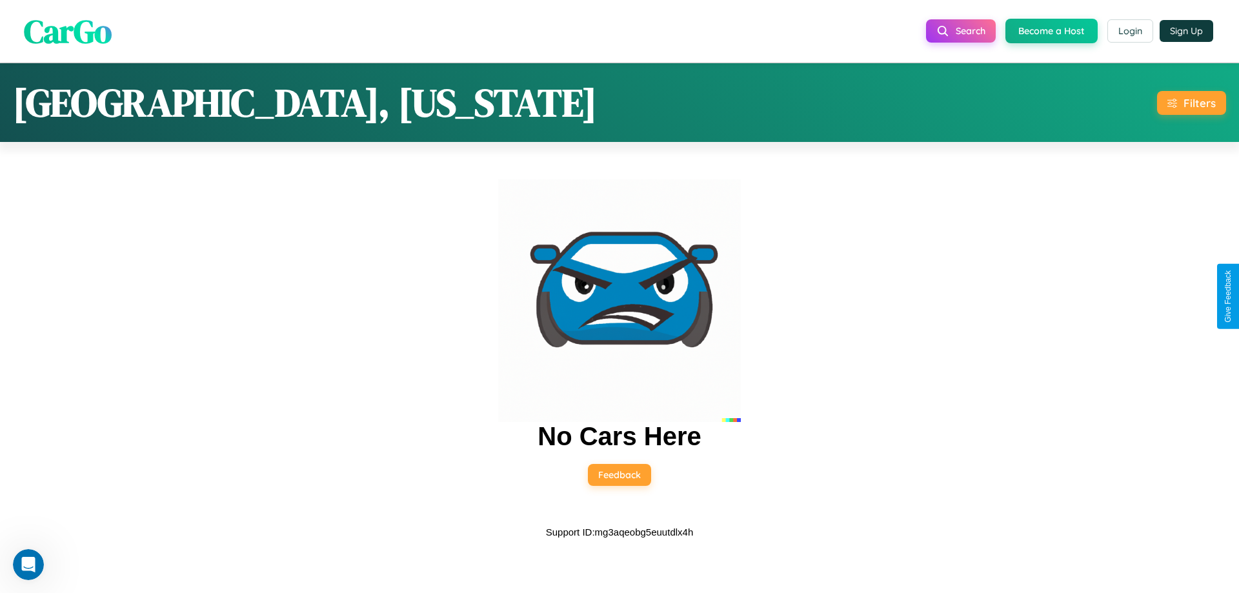  I want to click on button: Login, so click(1130, 31).